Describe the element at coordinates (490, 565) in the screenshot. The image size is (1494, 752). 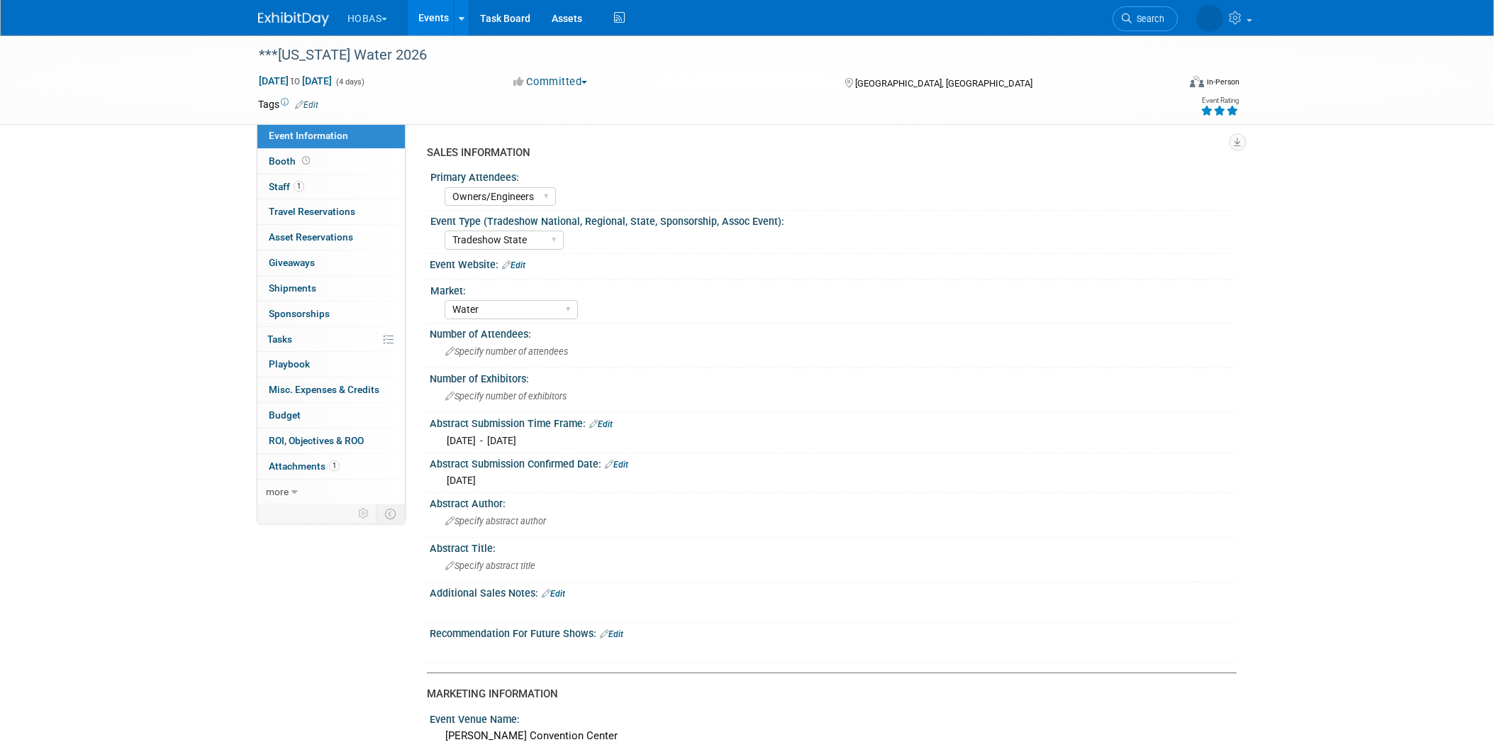
I see `span: Specify abstract title` at that location.